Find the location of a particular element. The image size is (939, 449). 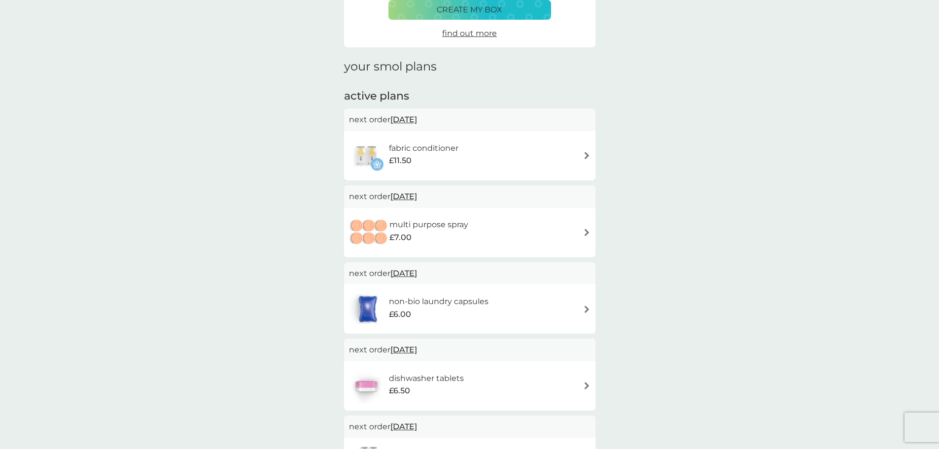

img: multi purpose spray is located at coordinates (369, 233).